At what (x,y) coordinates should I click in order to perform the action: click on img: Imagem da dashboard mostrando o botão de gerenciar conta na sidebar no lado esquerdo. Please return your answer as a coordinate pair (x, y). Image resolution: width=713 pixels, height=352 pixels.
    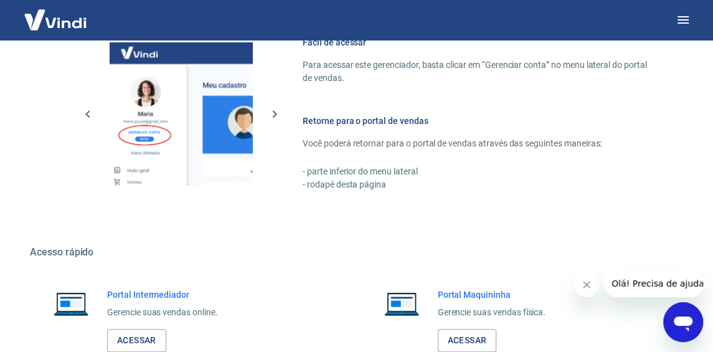
    Looking at the image, I should click on (181, 114).